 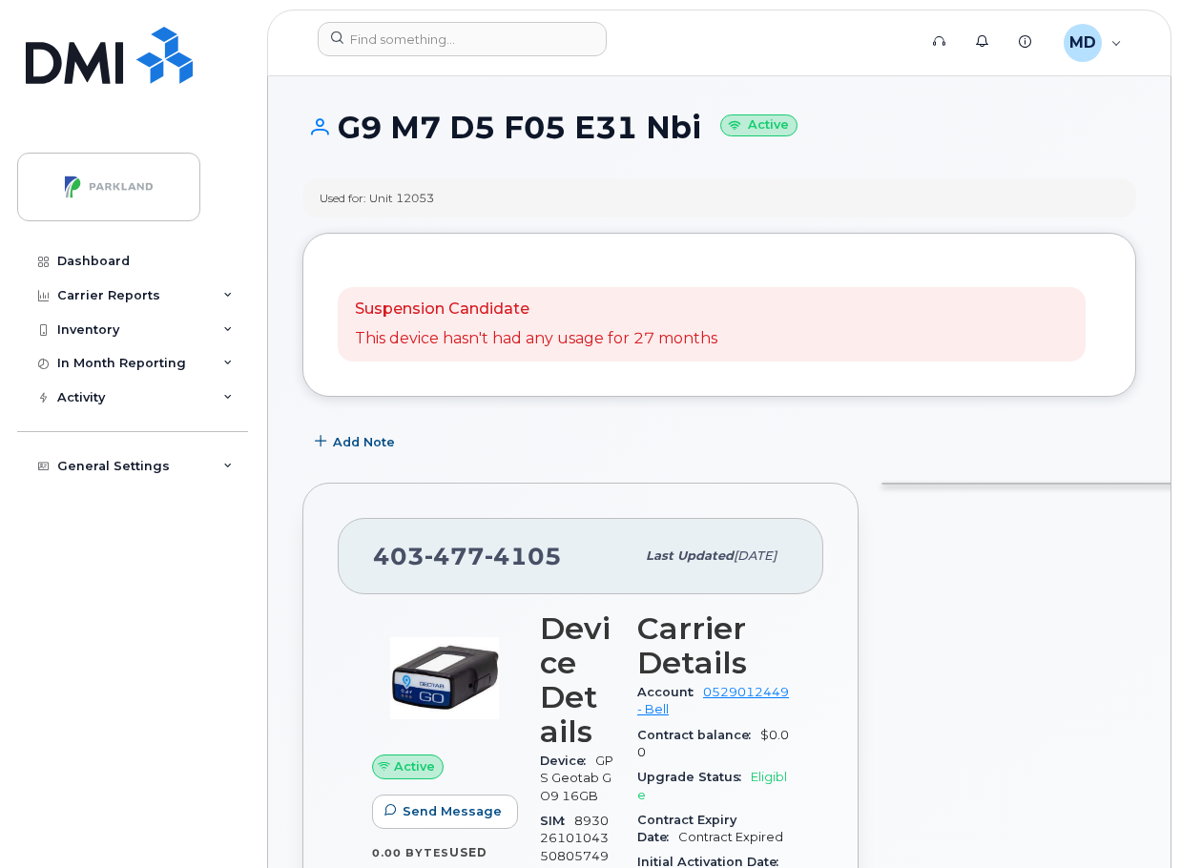 What do you see at coordinates (357, 443) in the screenshot?
I see `button: Add Note` at bounding box center [357, 443].